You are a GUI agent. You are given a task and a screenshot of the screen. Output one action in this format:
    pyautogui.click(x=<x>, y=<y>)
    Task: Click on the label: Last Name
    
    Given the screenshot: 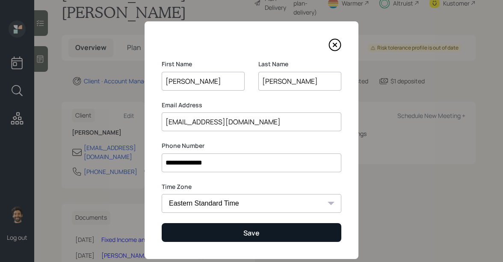 What is the action you would take?
    pyautogui.click(x=300, y=64)
    